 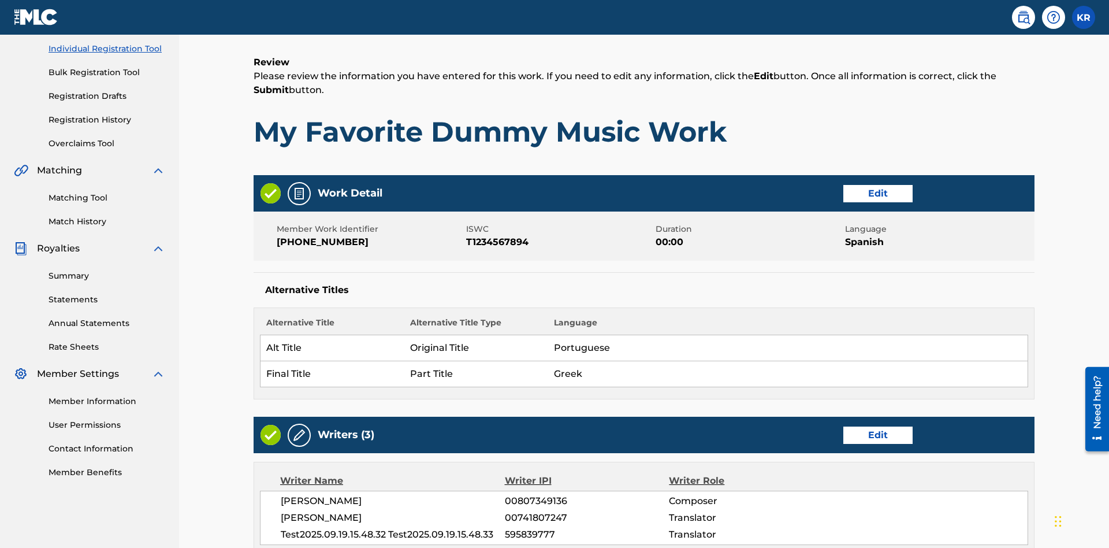 I want to click on h6: Review, so click(x=644, y=62).